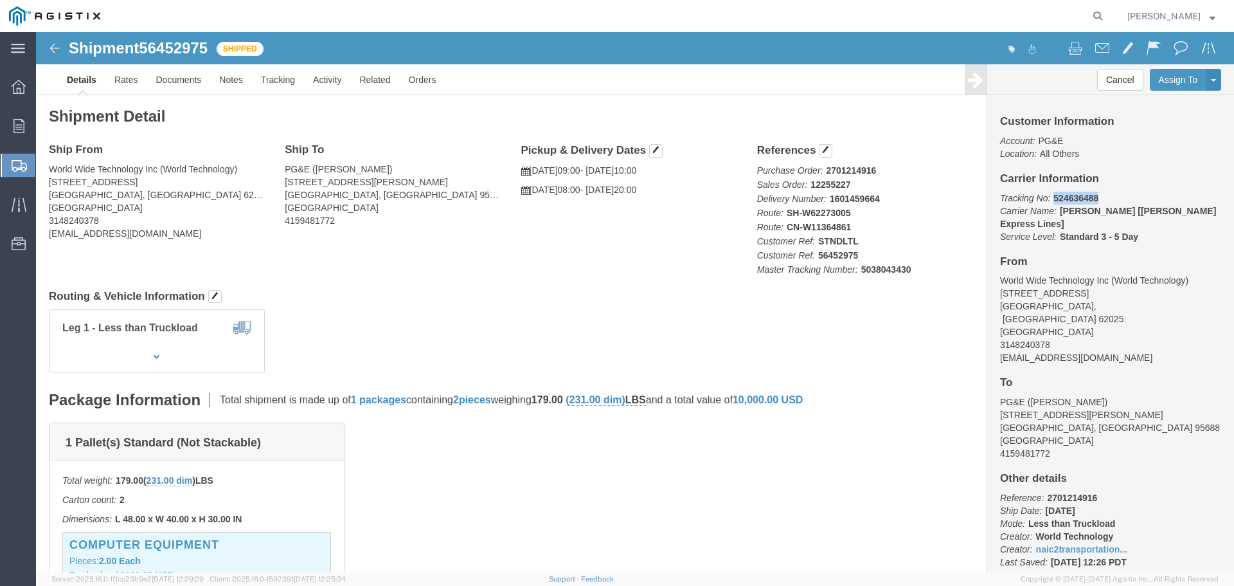 Image resolution: width=1234 pixels, height=586 pixels. What do you see at coordinates (278, 579) in the screenshot?
I see `span: Client: 2025.16.0-1592391` at bounding box center [278, 579].